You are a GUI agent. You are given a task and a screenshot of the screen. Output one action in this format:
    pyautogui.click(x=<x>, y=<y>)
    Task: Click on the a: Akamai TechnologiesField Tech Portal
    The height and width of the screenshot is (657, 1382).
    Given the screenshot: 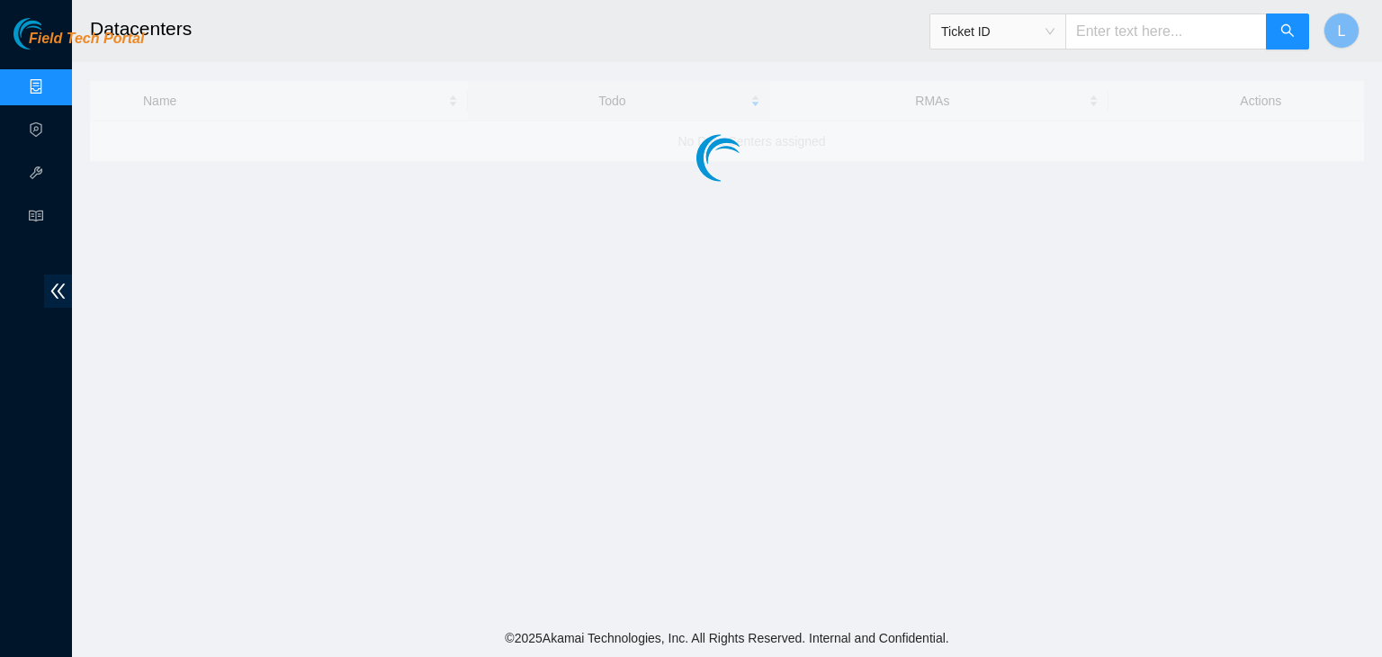 What is the action you would take?
    pyautogui.click(x=78, y=44)
    